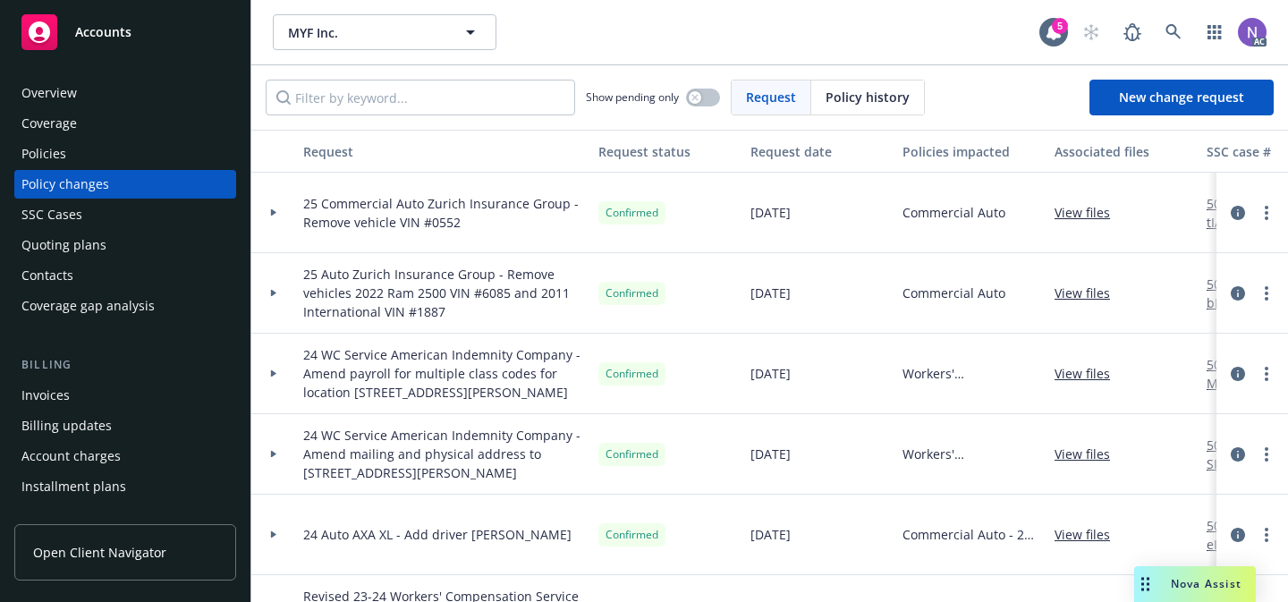 Image resolution: width=1288 pixels, height=602 pixels. I want to click on button: Request status, so click(667, 151).